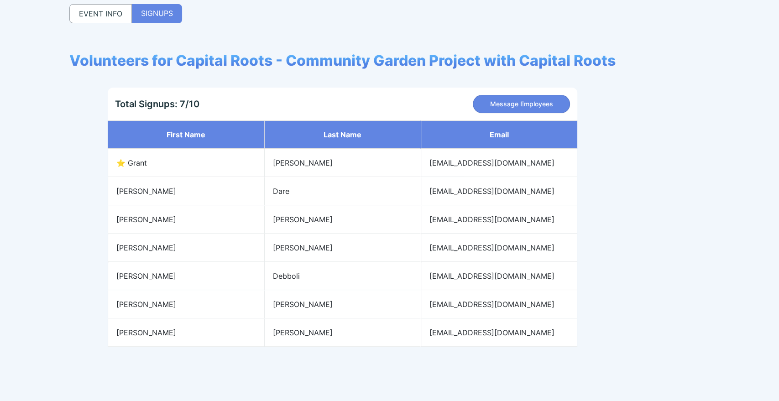 This screenshot has height=401, width=779. What do you see at coordinates (499, 135) in the screenshot?
I see `th: Email` at bounding box center [499, 135].